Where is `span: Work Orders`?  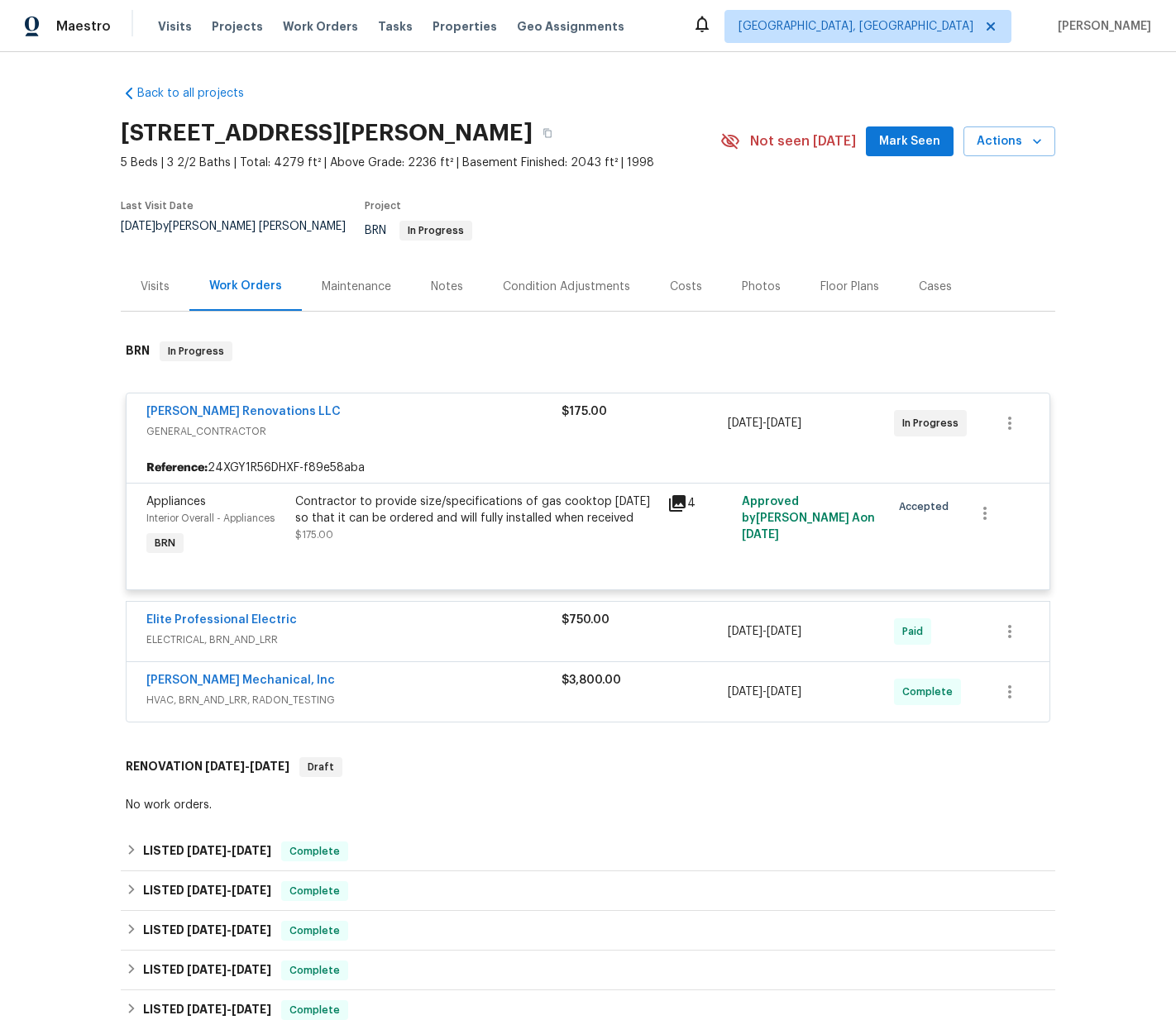 span: Work Orders is located at coordinates (320, 26).